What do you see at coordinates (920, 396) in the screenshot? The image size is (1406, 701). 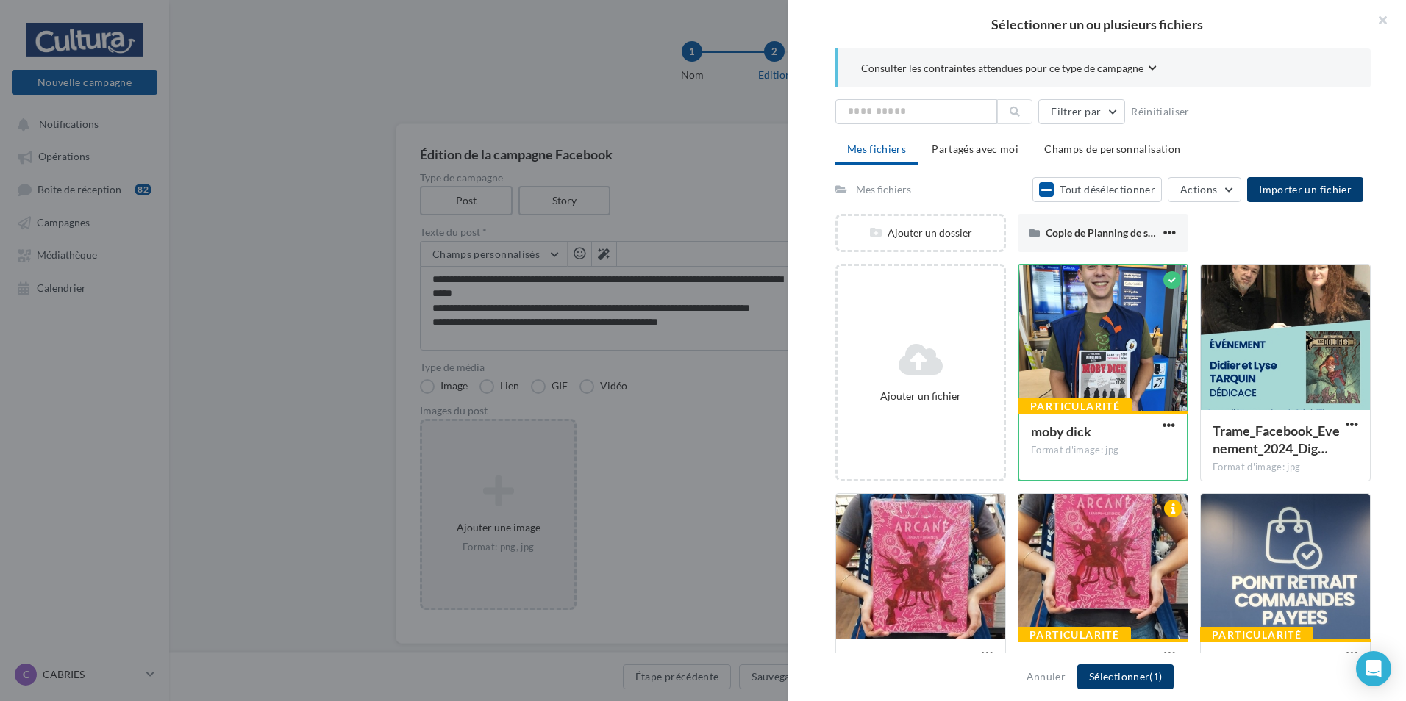 I see `div: Ajouter un fichier` at bounding box center [920, 396].